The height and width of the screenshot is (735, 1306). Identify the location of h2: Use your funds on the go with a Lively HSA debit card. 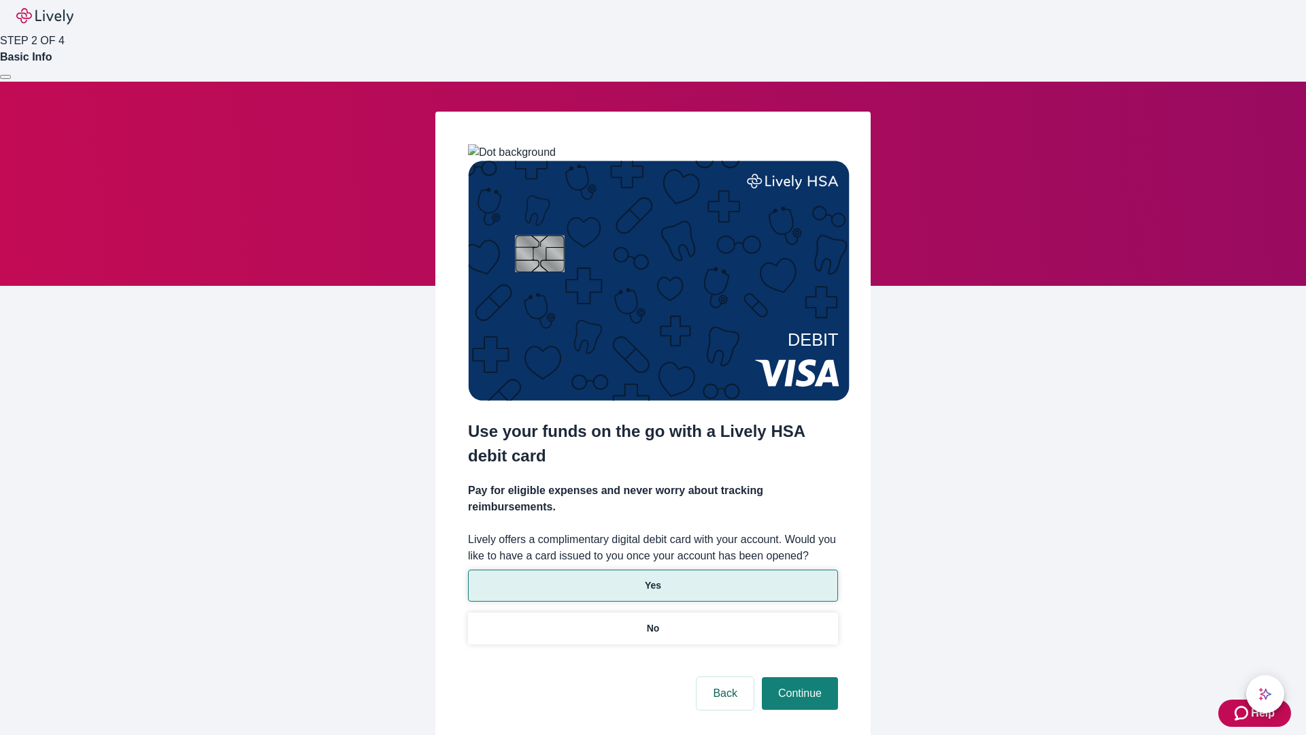
(653, 444).